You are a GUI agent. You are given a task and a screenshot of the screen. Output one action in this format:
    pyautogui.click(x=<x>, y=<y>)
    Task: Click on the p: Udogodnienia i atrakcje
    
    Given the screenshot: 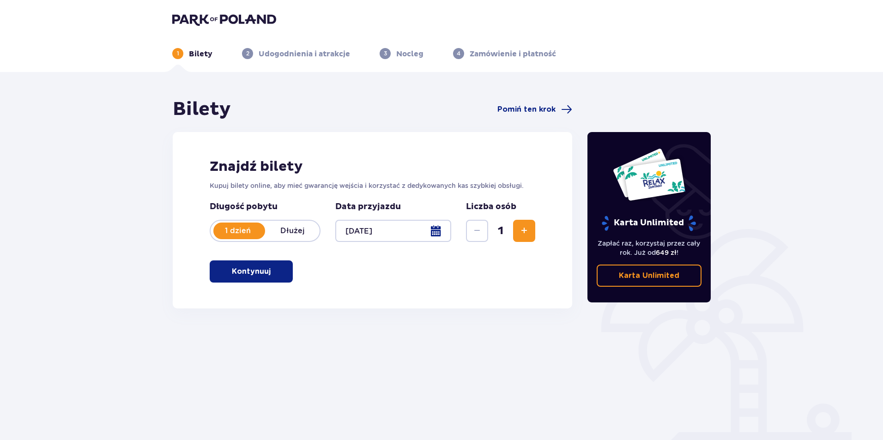 What is the action you would take?
    pyautogui.click(x=304, y=54)
    